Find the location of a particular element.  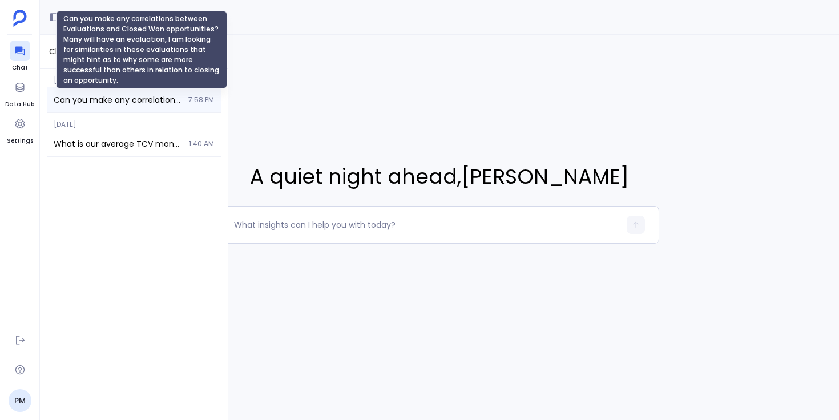

span: Data Hub is located at coordinates (19, 104).